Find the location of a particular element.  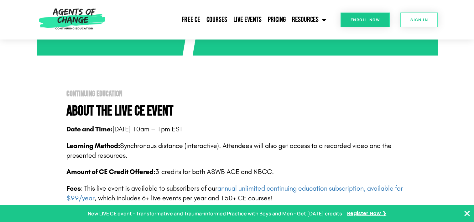

a: annual unlimited continuing education subscription, available for $99/year is located at coordinates (235, 193).